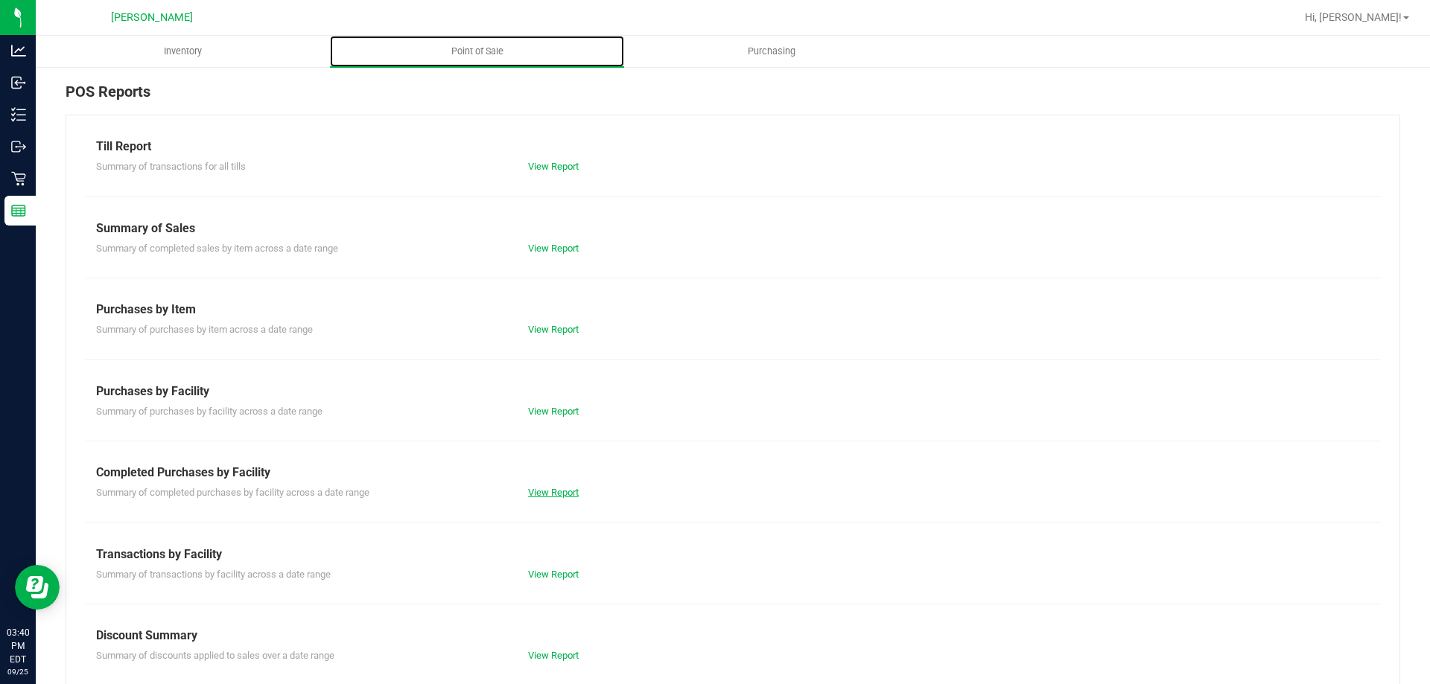  I want to click on div: Till Report, so click(733, 147).